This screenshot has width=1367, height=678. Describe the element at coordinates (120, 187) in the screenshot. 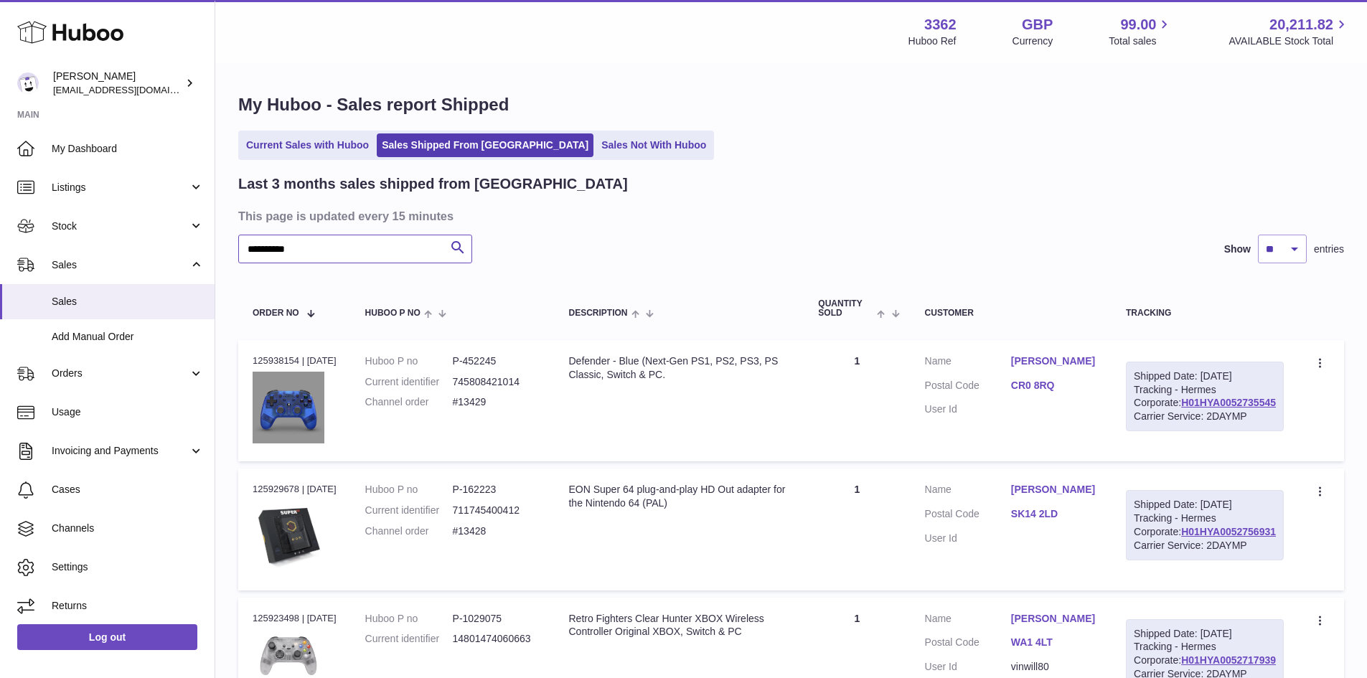

I see `span: Listings` at that location.